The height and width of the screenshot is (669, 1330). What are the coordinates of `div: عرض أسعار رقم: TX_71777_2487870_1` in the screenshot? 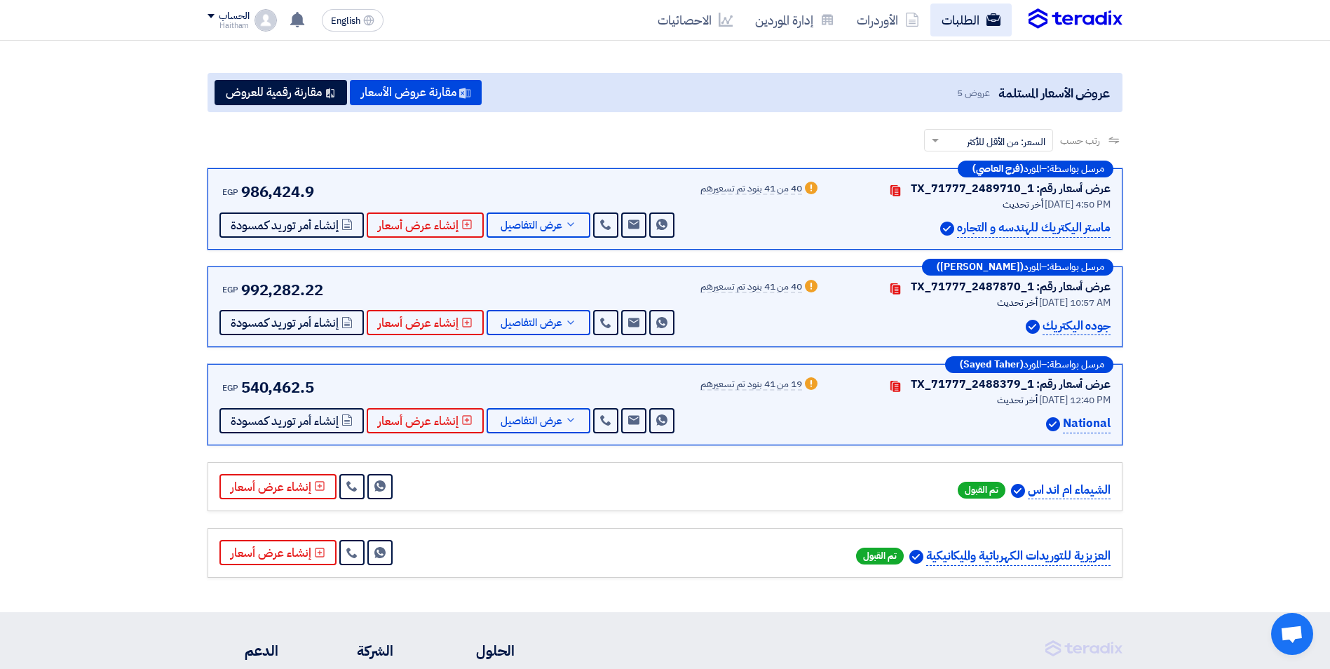 It's located at (1010, 287).